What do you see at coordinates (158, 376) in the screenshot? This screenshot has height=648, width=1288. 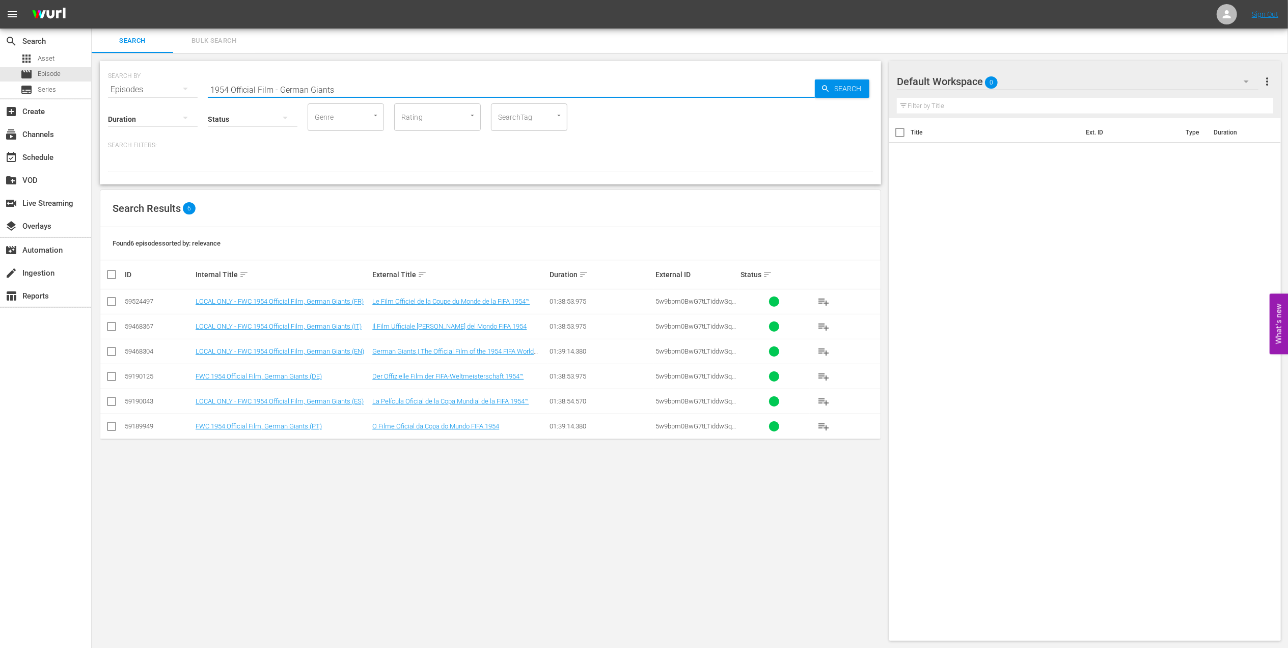 I see `div: 59190125` at bounding box center [158, 376].